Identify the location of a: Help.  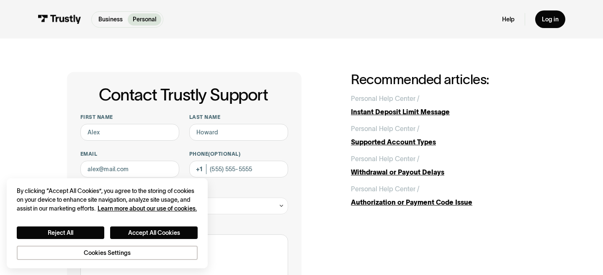
(509, 19).